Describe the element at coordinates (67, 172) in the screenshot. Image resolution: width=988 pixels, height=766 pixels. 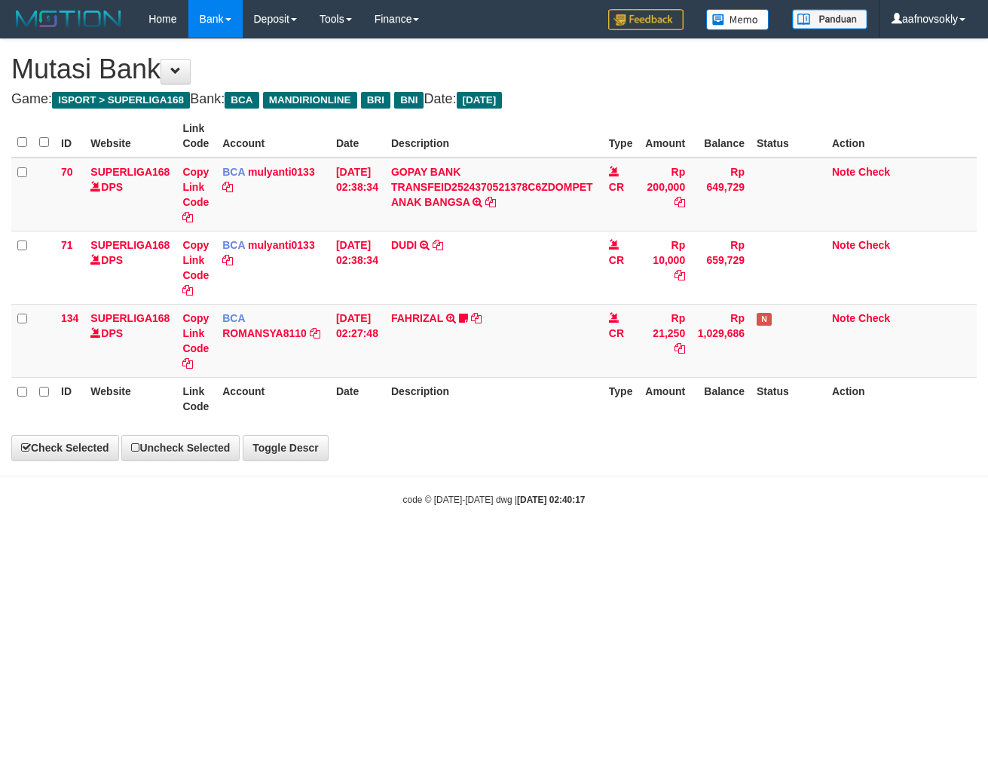
I see `span: 70` at that location.